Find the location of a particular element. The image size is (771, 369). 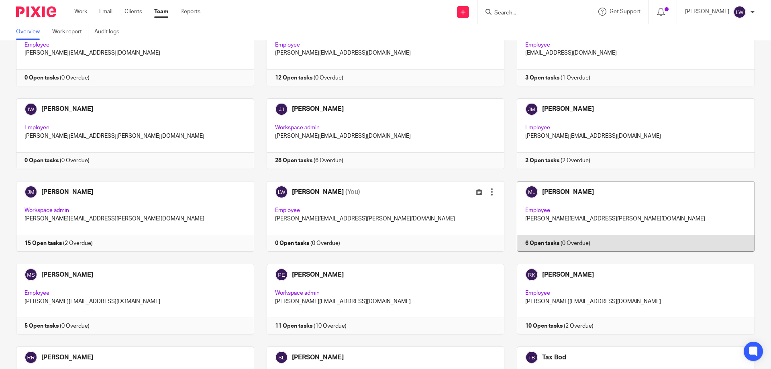

a: Work report is located at coordinates (70, 32).